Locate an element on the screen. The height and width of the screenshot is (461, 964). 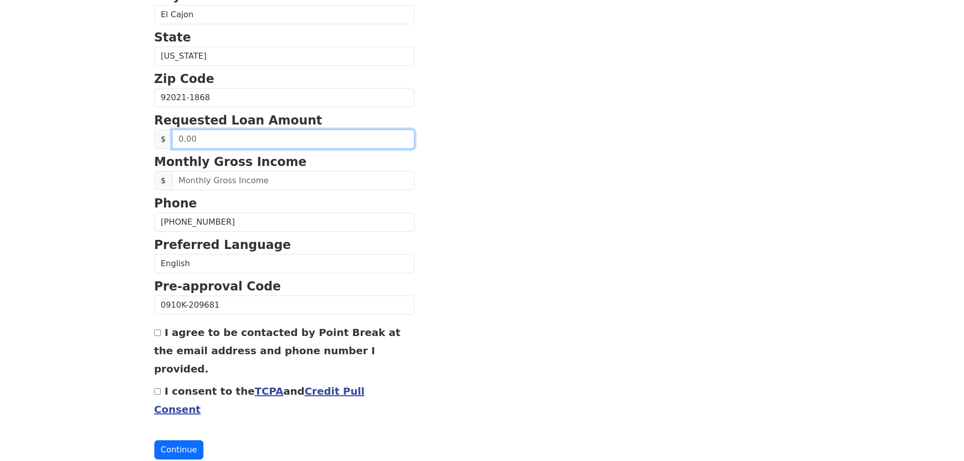
button: Continue is located at coordinates (179, 450).